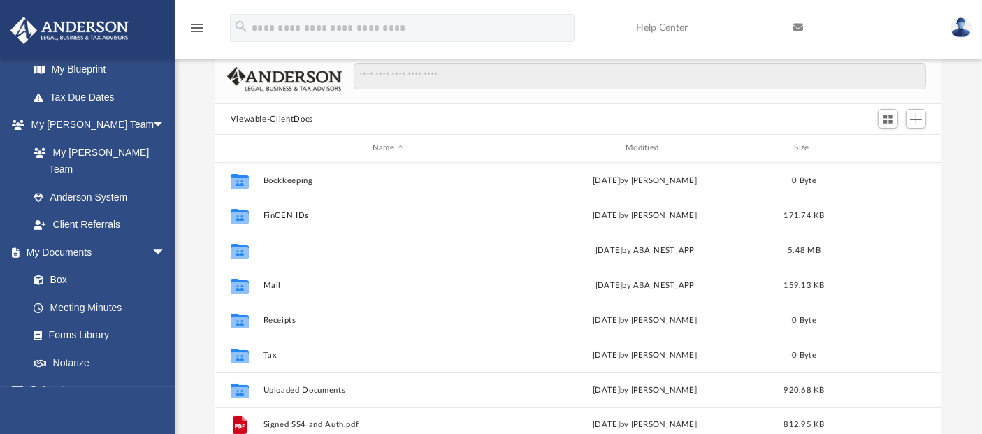 This screenshot has width=982, height=434. Describe the element at coordinates (803, 389) in the screenshot. I see `span: 920.68 KB` at that location.